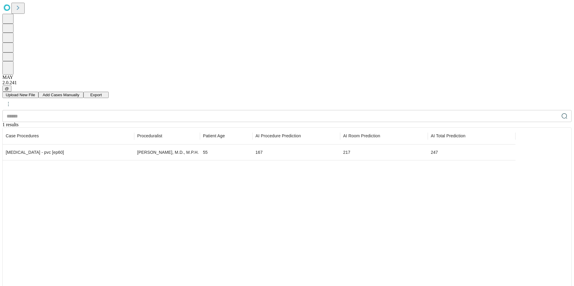  I want to click on span: Time-out to extubation/pocket closure, so click(278, 136).